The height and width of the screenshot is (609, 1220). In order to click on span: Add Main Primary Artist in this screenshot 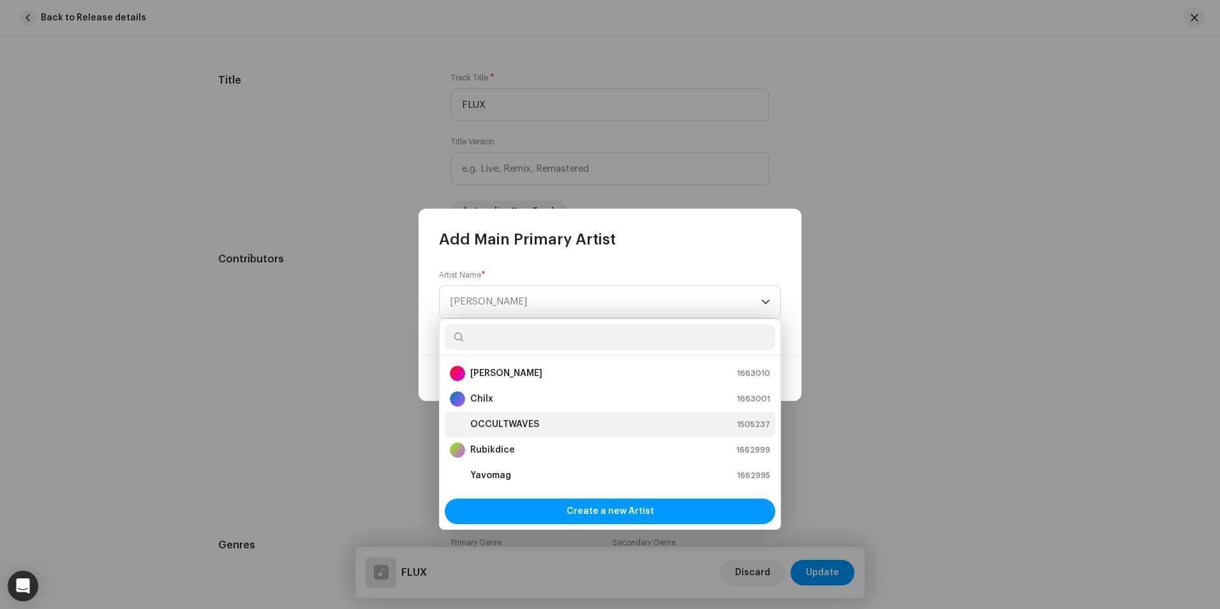, I will do `click(527, 239)`.